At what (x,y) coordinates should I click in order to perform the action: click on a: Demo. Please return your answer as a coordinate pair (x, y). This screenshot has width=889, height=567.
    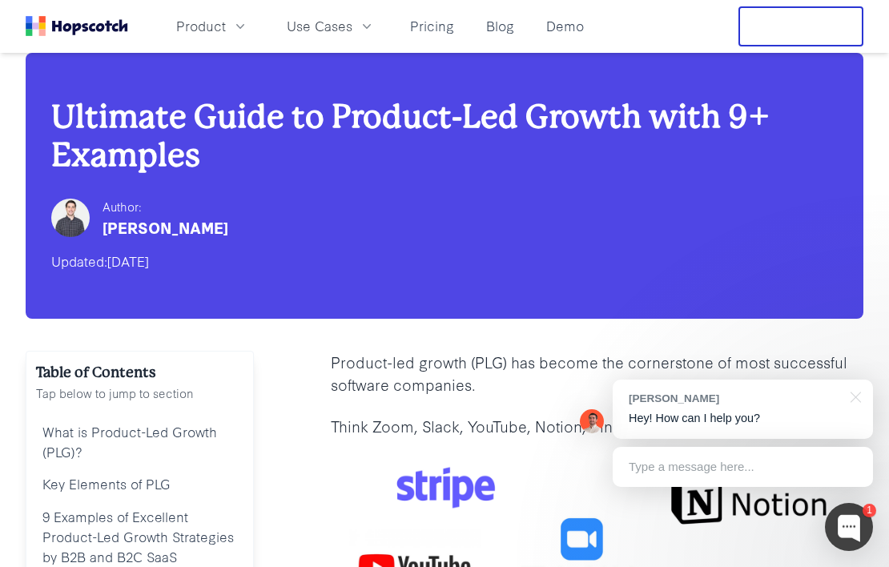
    Looking at the image, I should click on (564, 26).